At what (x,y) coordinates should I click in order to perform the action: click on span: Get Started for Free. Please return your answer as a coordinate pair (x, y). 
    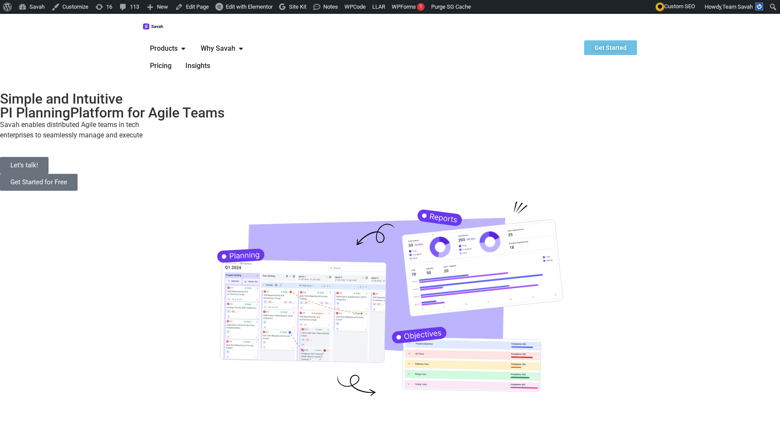
    Looking at the image, I should click on (39, 182).